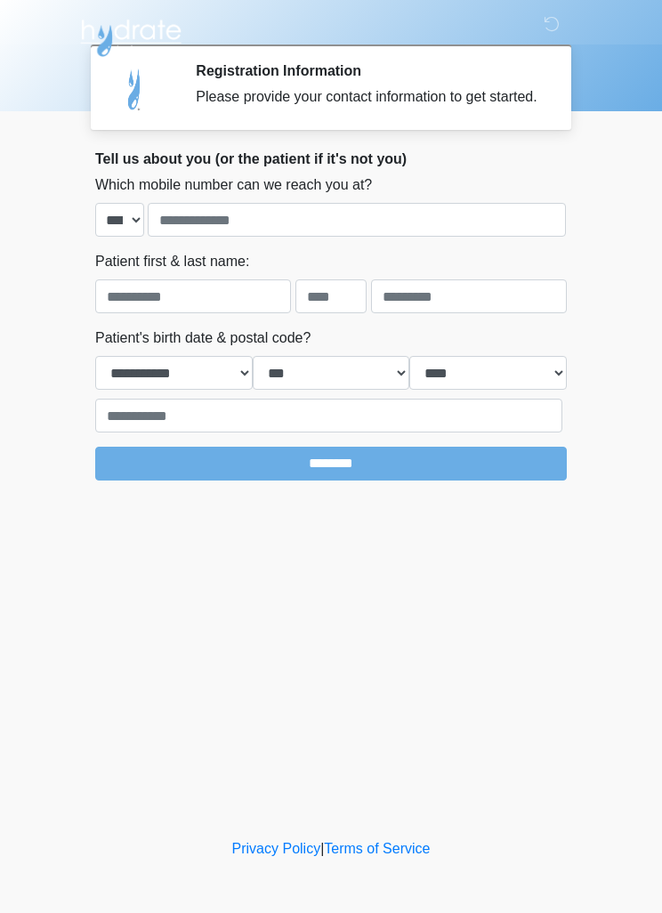  I want to click on label: Patient first & last name:, so click(172, 262).